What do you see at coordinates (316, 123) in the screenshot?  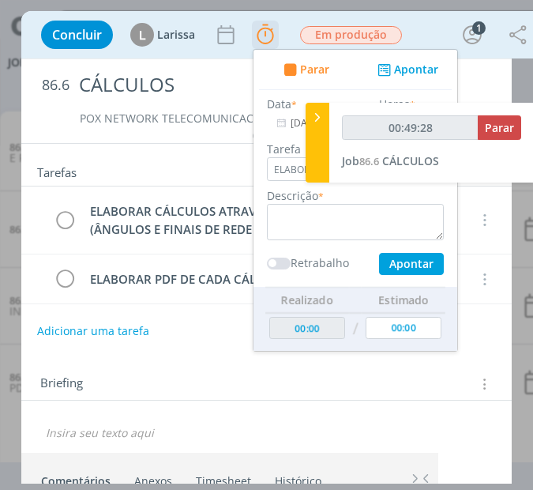 I see `input: Data` at bounding box center [316, 123].